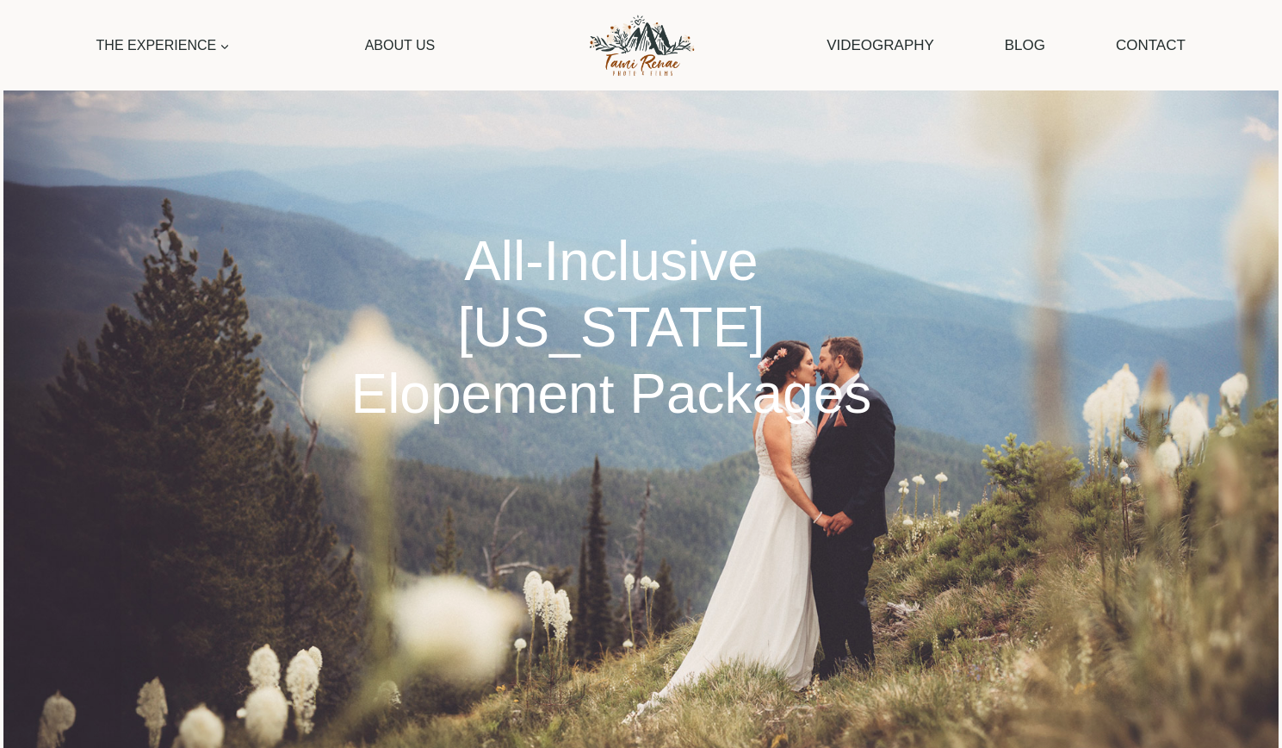  I want to click on a: Contact, so click(1151, 45).